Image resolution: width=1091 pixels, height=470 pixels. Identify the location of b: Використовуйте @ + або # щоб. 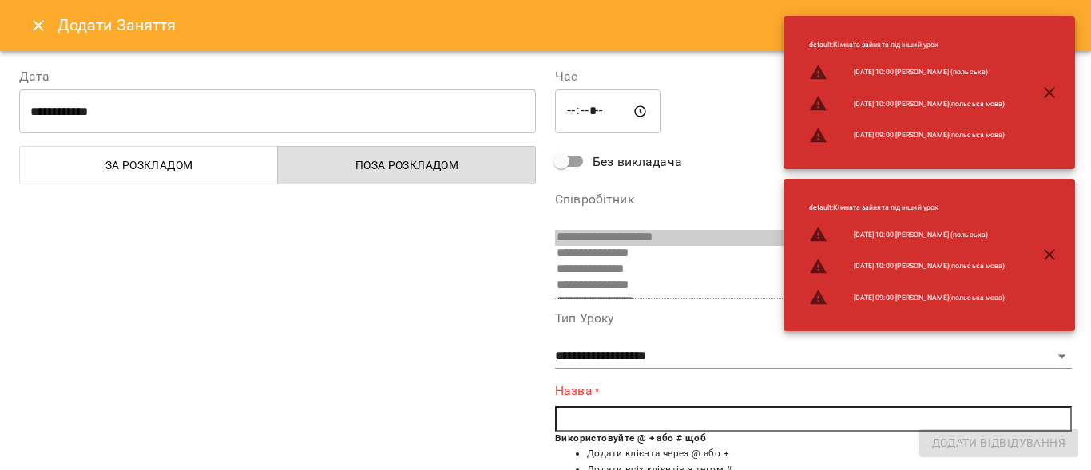
(630, 438).